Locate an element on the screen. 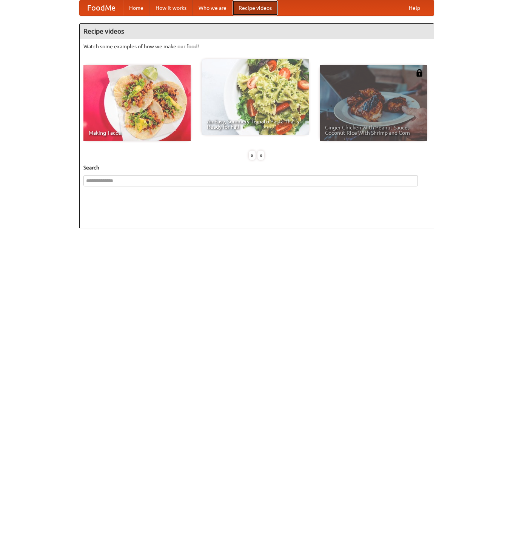 The width and height of the screenshot is (513, 534). a: Making Tacos is located at coordinates (137, 103).